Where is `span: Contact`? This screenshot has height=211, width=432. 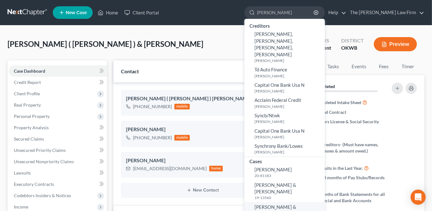 span: Contact is located at coordinates (130, 71).